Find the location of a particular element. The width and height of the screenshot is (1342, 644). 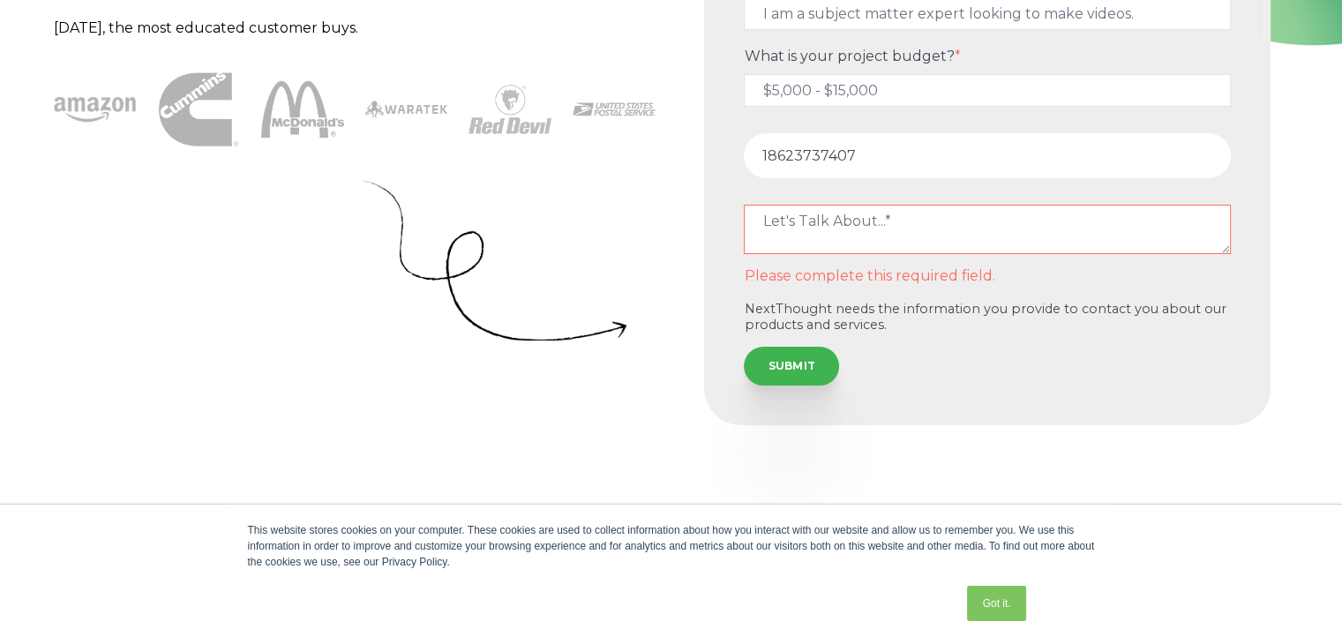

img: Waratek logo is located at coordinates (407, 109).